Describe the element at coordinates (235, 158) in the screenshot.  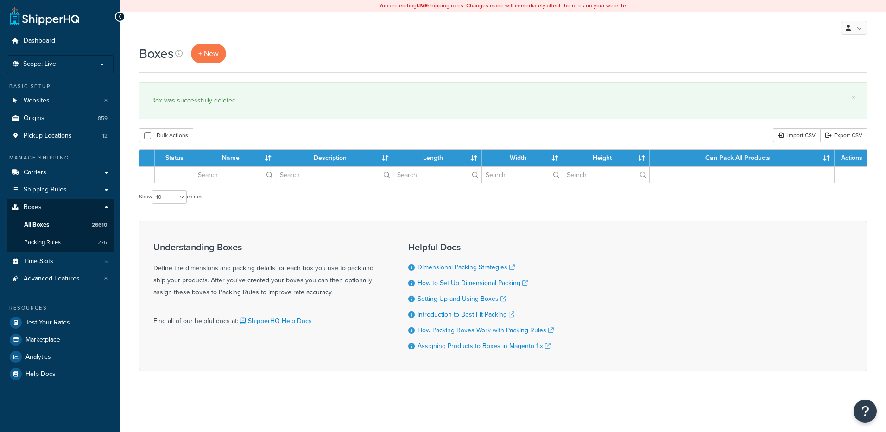
I see `th: Name` at that location.